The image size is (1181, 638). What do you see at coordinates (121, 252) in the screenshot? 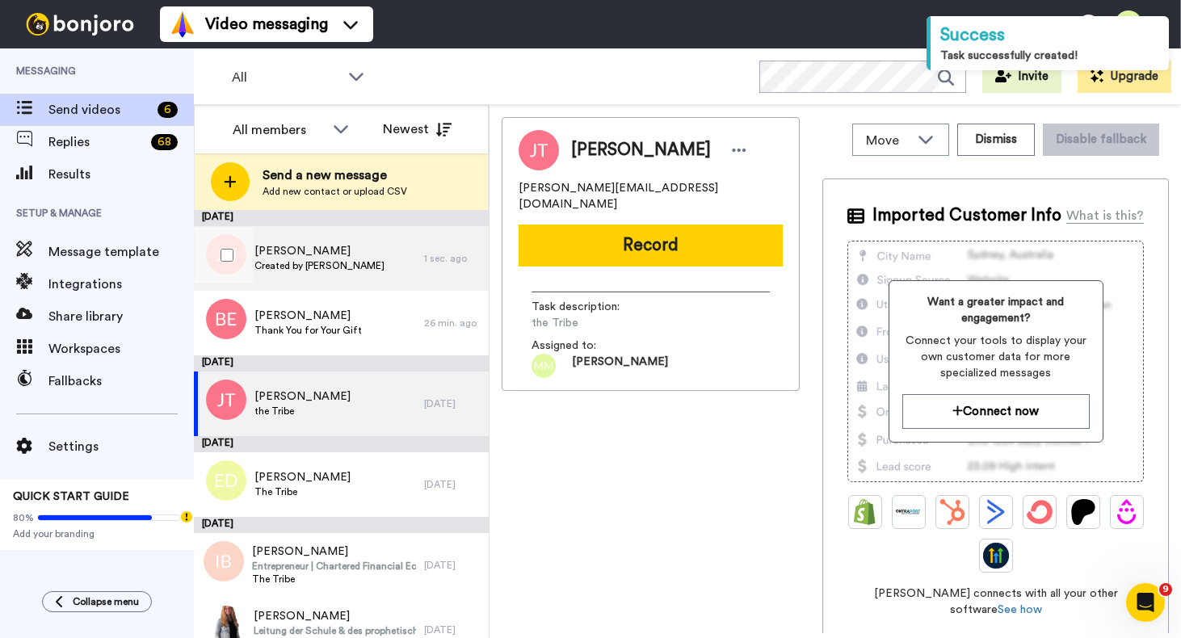
I see `span: Message template` at bounding box center [121, 252].